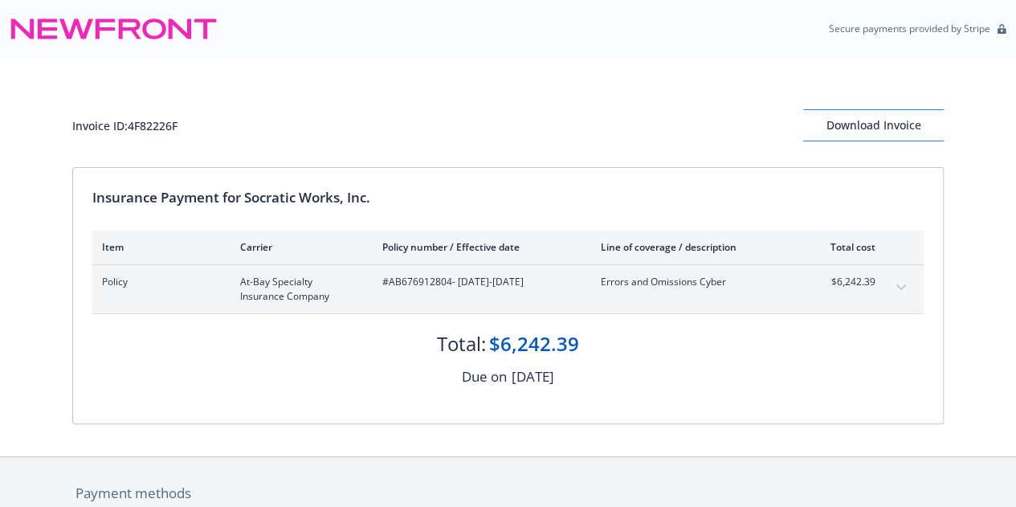 The image size is (1016, 507). I want to click on div: Download Invoice, so click(873, 125).